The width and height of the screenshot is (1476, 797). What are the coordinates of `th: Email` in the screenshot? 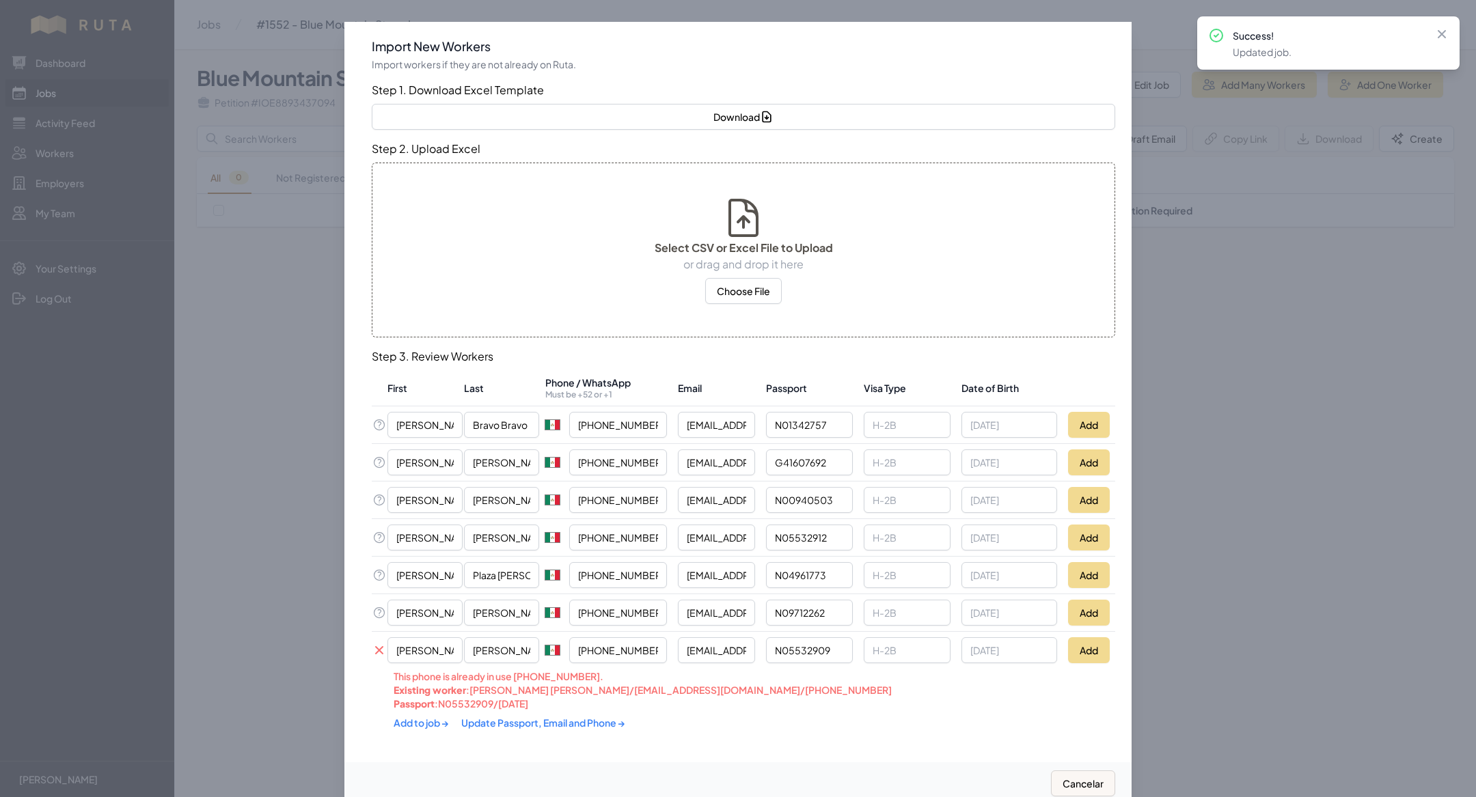 It's located at (716, 388).